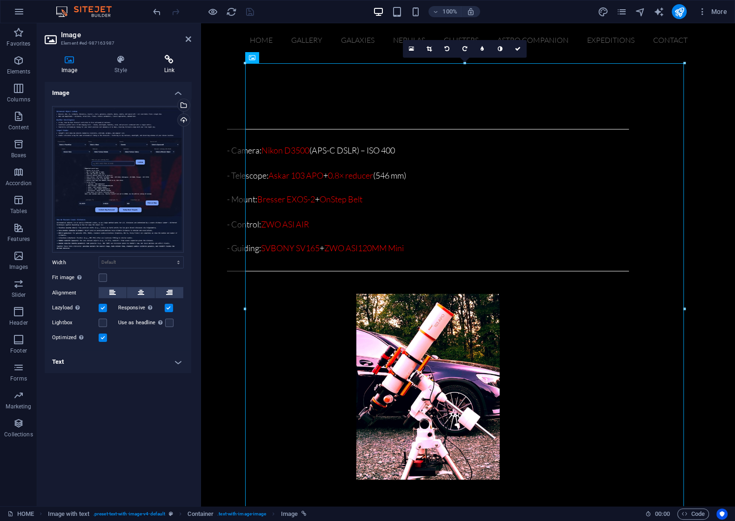 This screenshot has height=521, width=735. What do you see at coordinates (517, 49) in the screenshot?
I see `a: Confirm ( Ctrl ⏎ )` at bounding box center [517, 49].